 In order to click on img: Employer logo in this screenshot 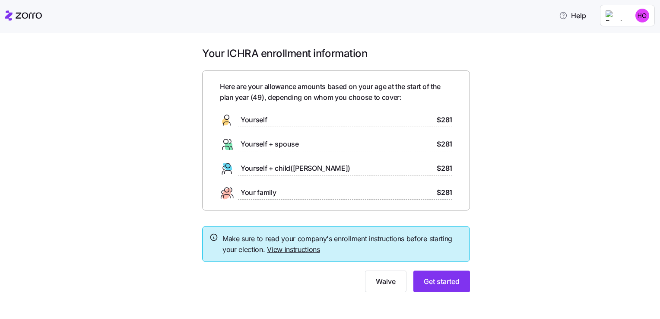, I will do `click(615, 16)`.